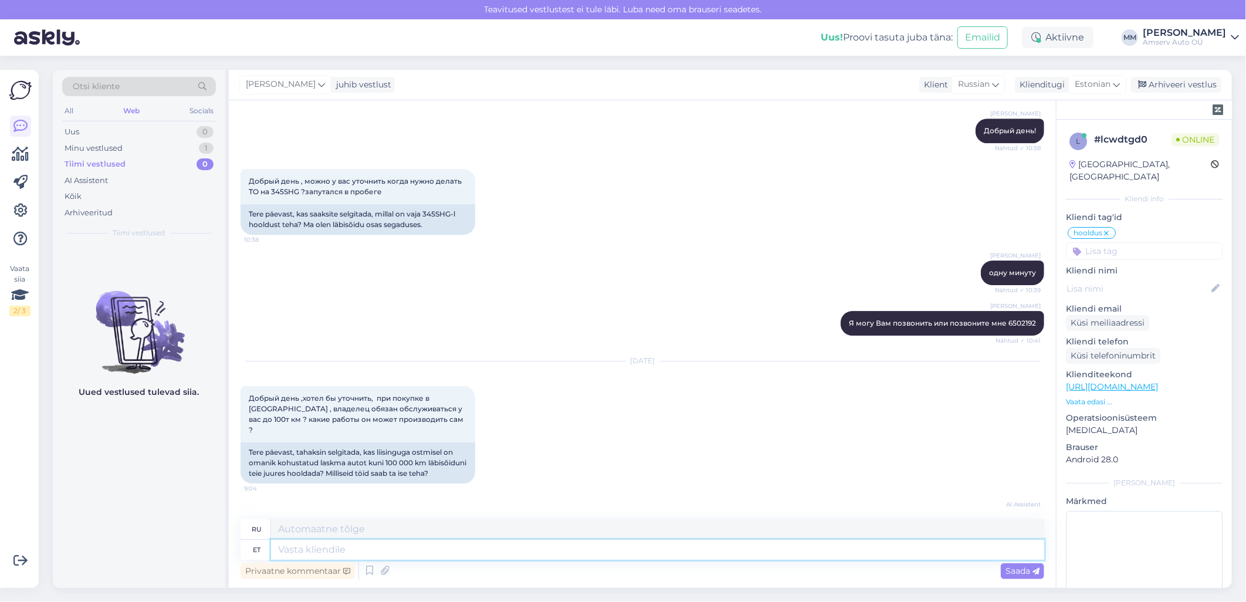  I want to click on span: hooldus, so click(1087, 233).